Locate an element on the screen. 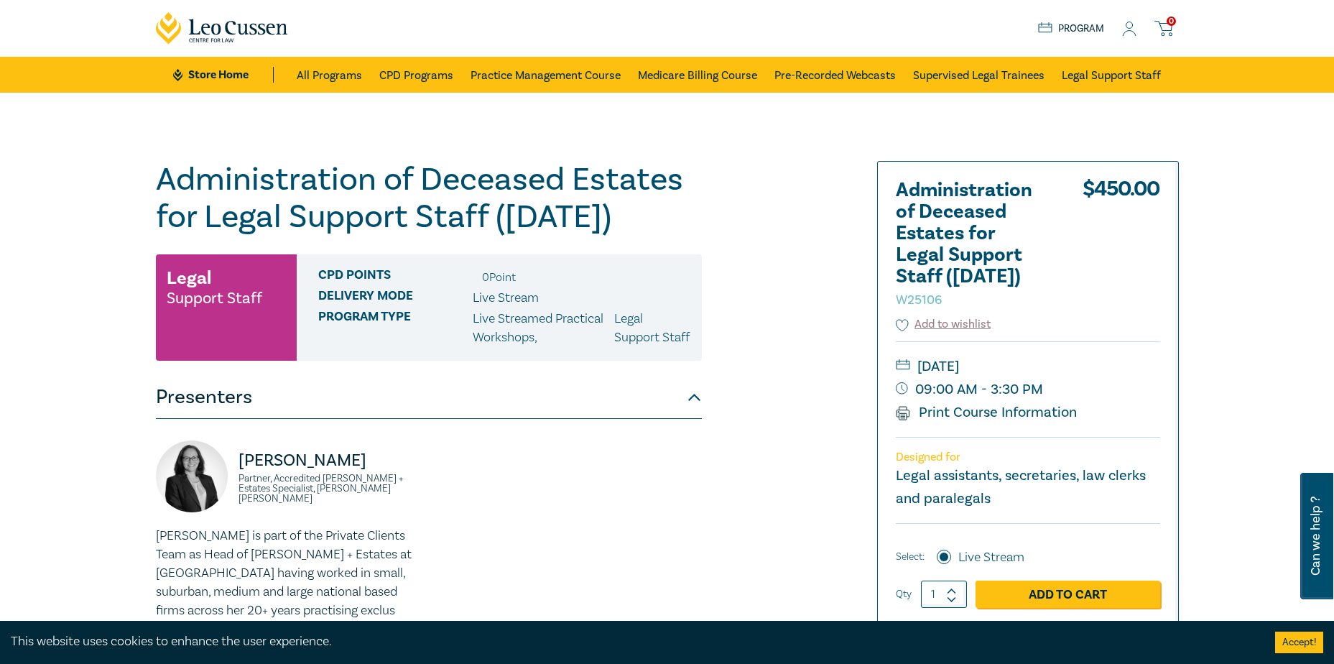 The height and width of the screenshot is (664, 1334). p: Live Streamed Practical Workshops , is located at coordinates (543, 328).